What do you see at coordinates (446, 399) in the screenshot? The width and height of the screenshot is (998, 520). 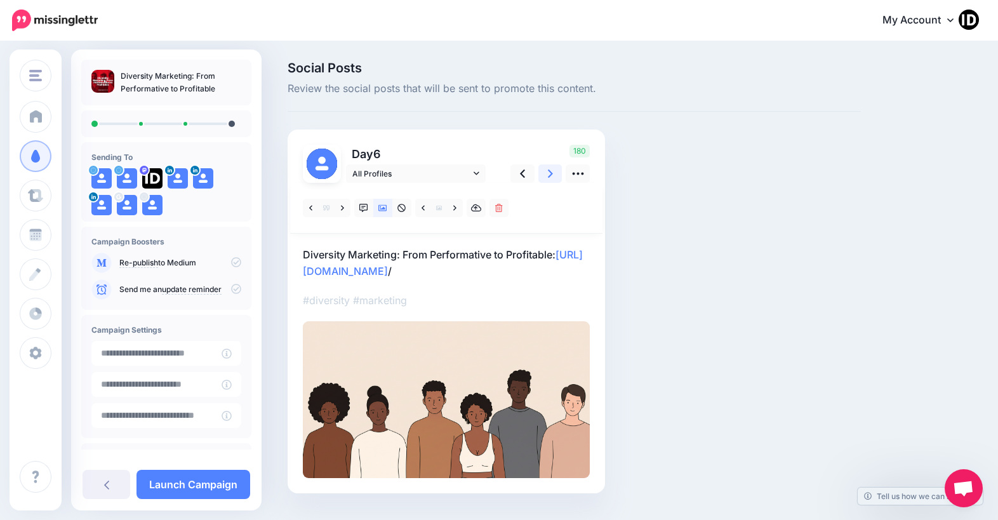 I see `img: IJ1UQ5X4YYTR1DPNYMEYETF0IY0A7NKT.jpg` at bounding box center [446, 399].